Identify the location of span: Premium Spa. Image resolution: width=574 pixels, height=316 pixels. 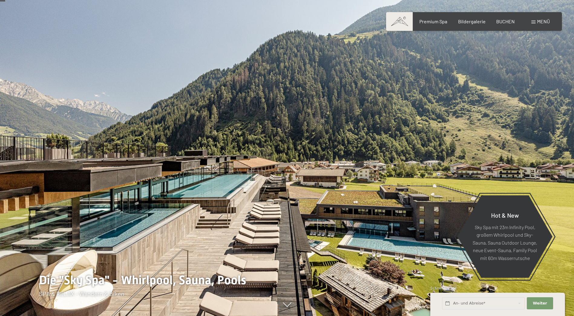
(433, 21).